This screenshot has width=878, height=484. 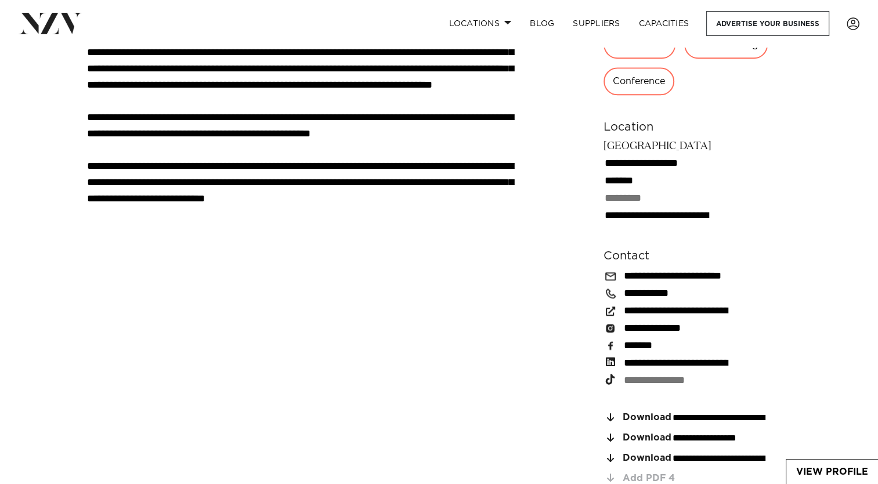 I want to click on h6: Contact, so click(x=698, y=256).